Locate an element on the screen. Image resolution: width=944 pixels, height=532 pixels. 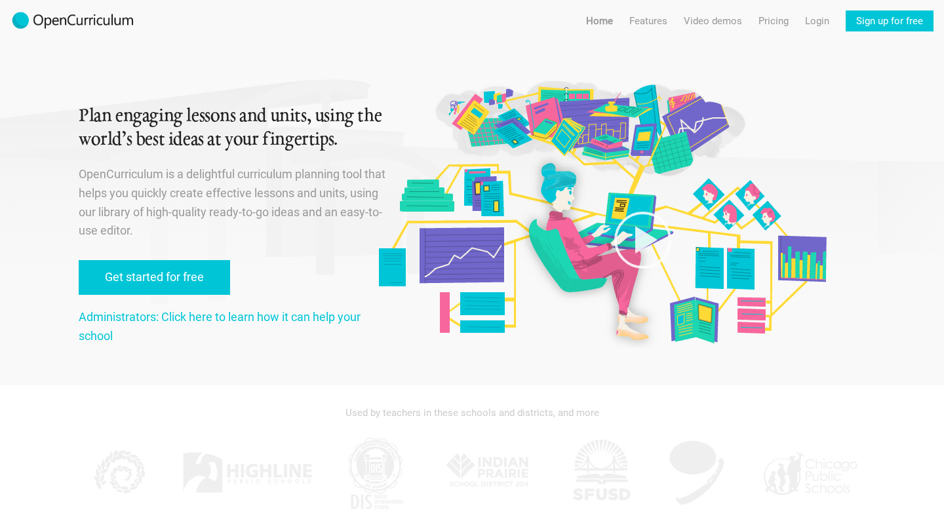
a: Video demos is located at coordinates (713, 21).